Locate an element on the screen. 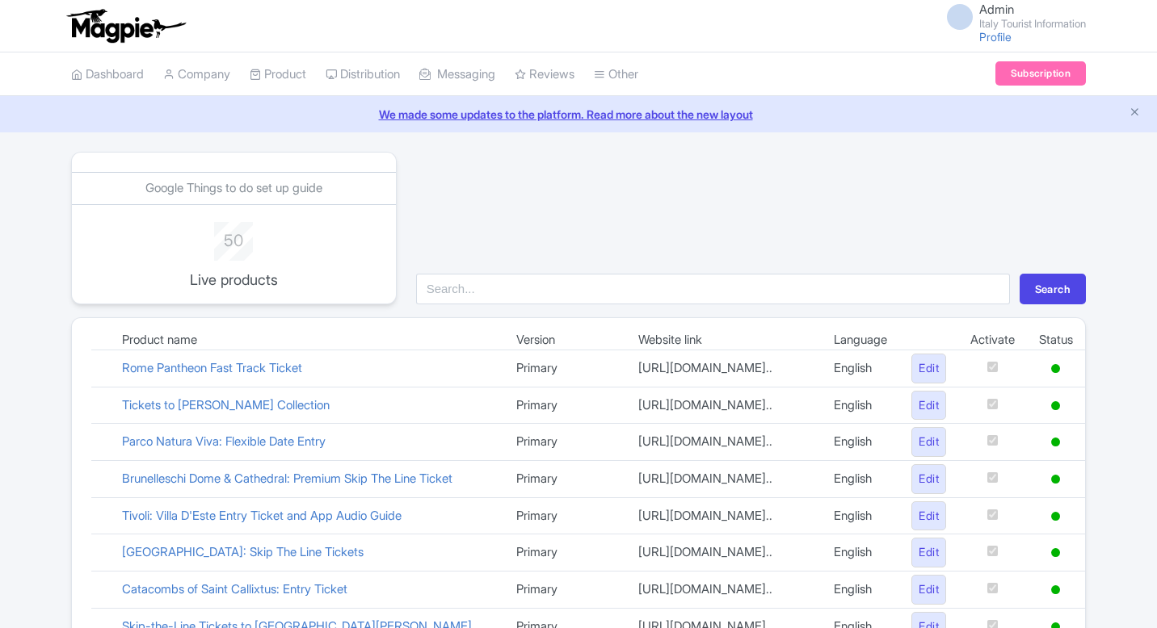  a: Subscription is located at coordinates (1040, 73).